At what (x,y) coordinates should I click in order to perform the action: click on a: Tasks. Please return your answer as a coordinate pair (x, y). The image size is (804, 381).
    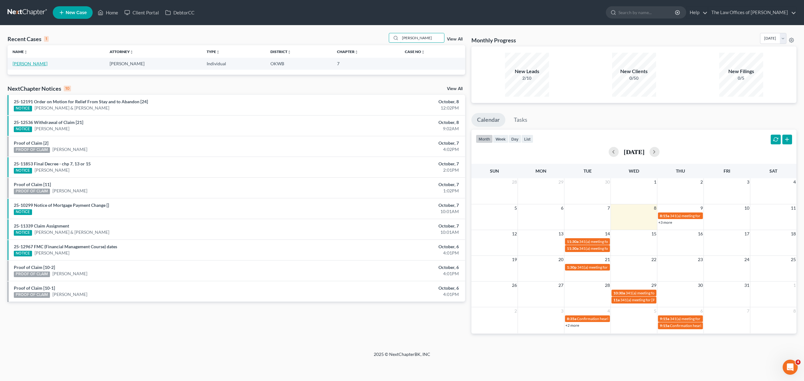
    Looking at the image, I should click on (521, 120).